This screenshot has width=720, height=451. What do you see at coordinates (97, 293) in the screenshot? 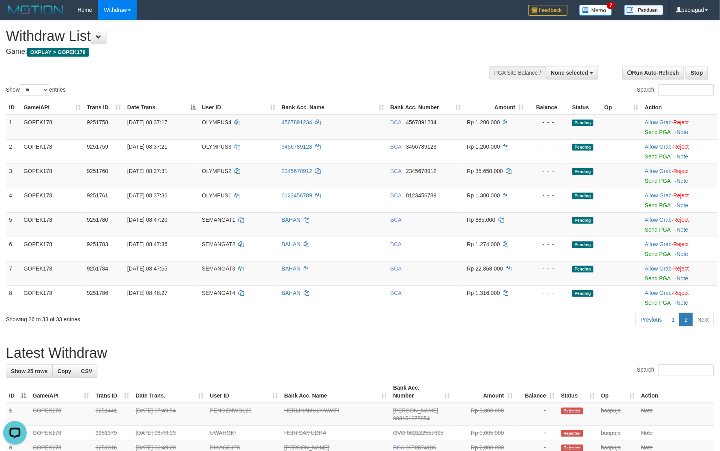
I see `span: 9251786` at bounding box center [97, 293].